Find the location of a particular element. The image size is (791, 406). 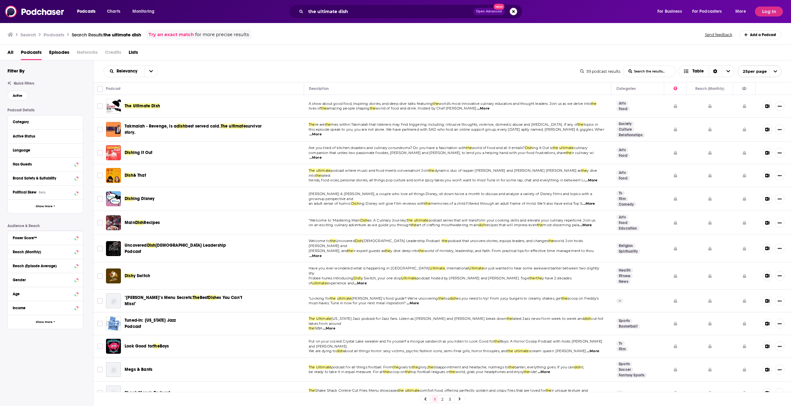

img: The Ultimate Dish is located at coordinates (113, 106).